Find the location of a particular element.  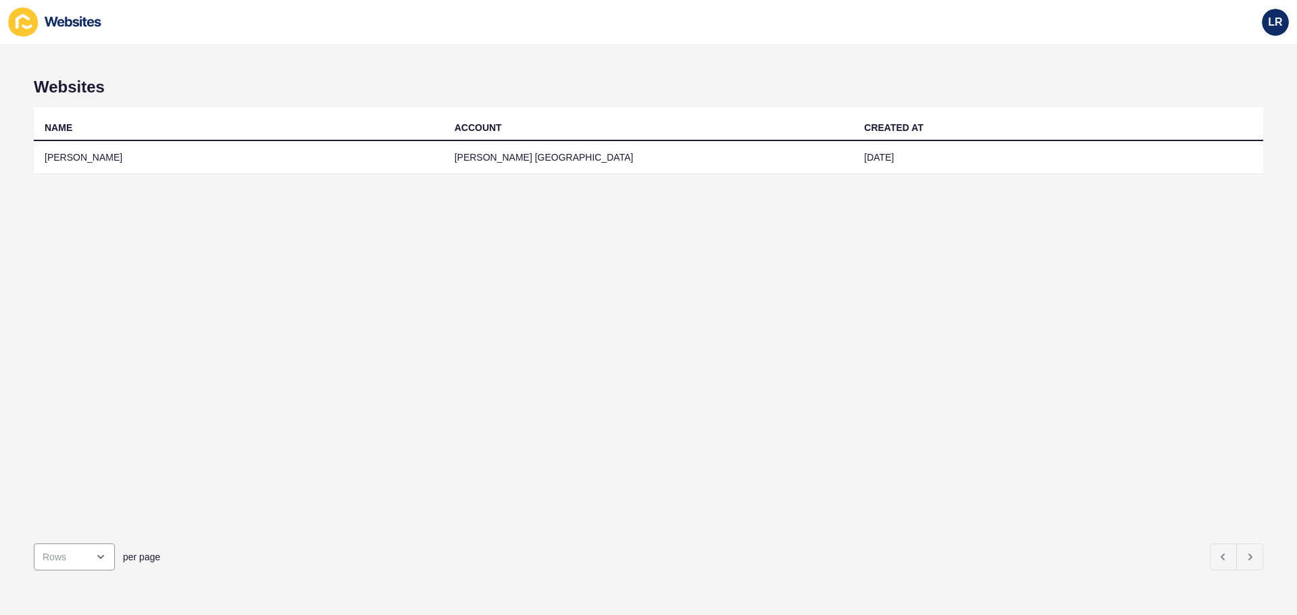

div: ACCOUNT is located at coordinates (478, 128).